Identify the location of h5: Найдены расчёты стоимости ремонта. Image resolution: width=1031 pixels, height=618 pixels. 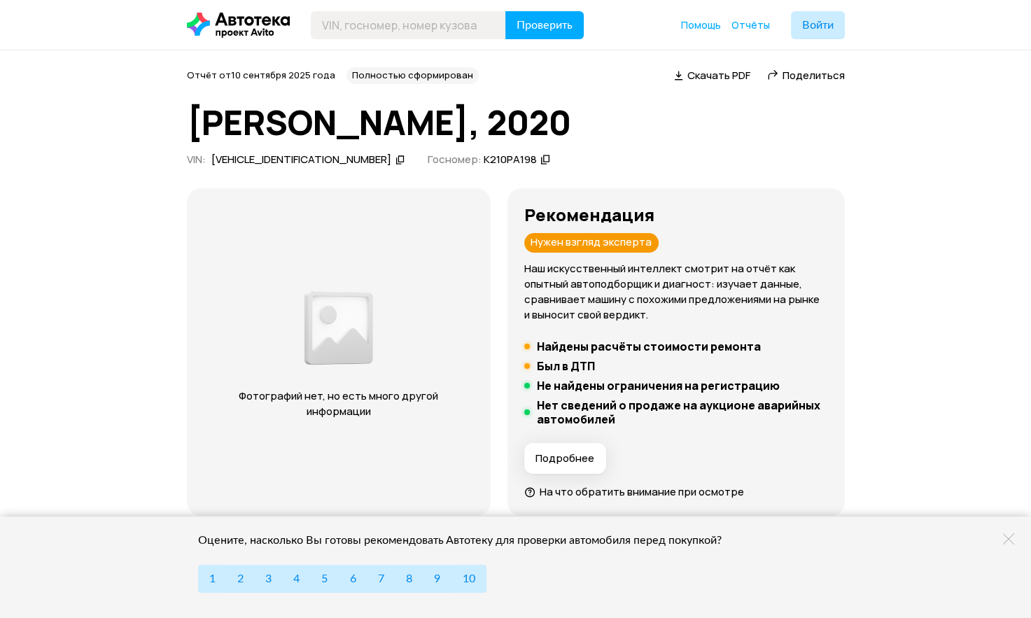
(649, 347).